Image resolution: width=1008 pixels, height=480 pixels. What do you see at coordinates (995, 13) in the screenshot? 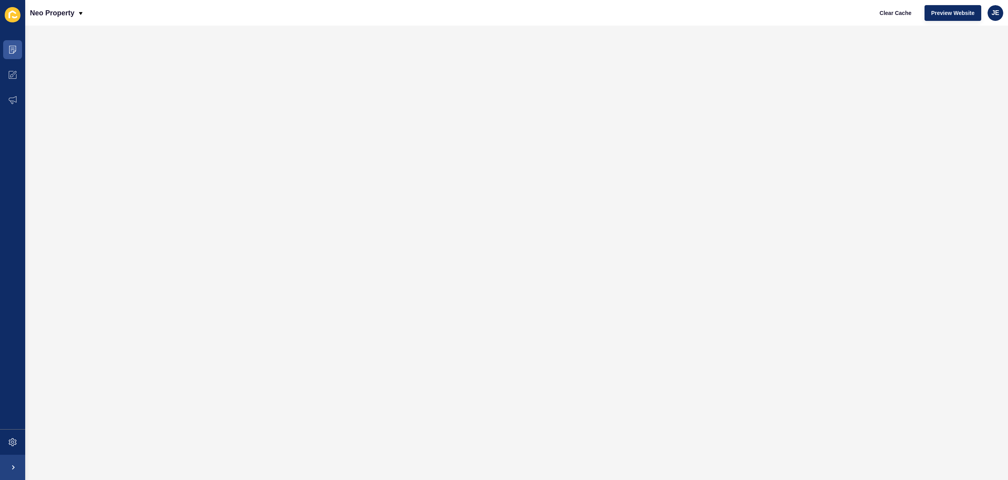
I see `span: JE` at bounding box center [995, 13].